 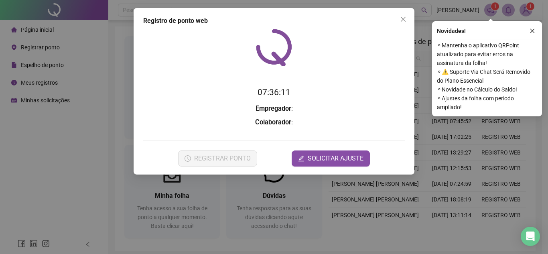 I want to click on div: Registro de ponto web, so click(x=274, y=21).